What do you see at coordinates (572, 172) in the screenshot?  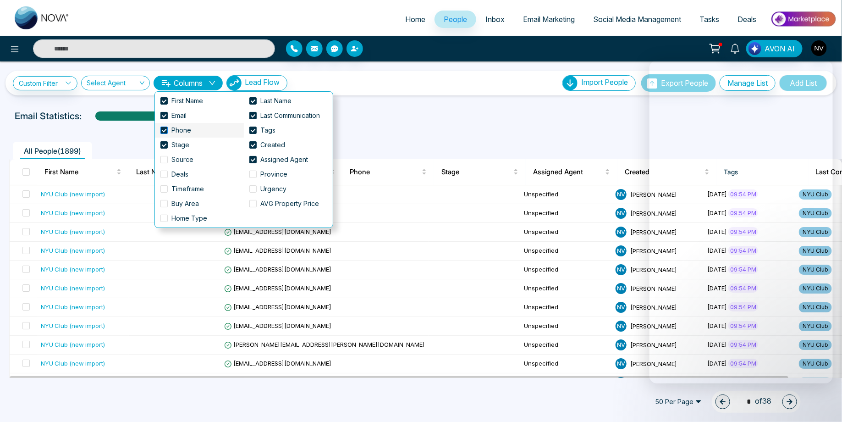 I see `th: Assigned Agent` at bounding box center [572, 172].